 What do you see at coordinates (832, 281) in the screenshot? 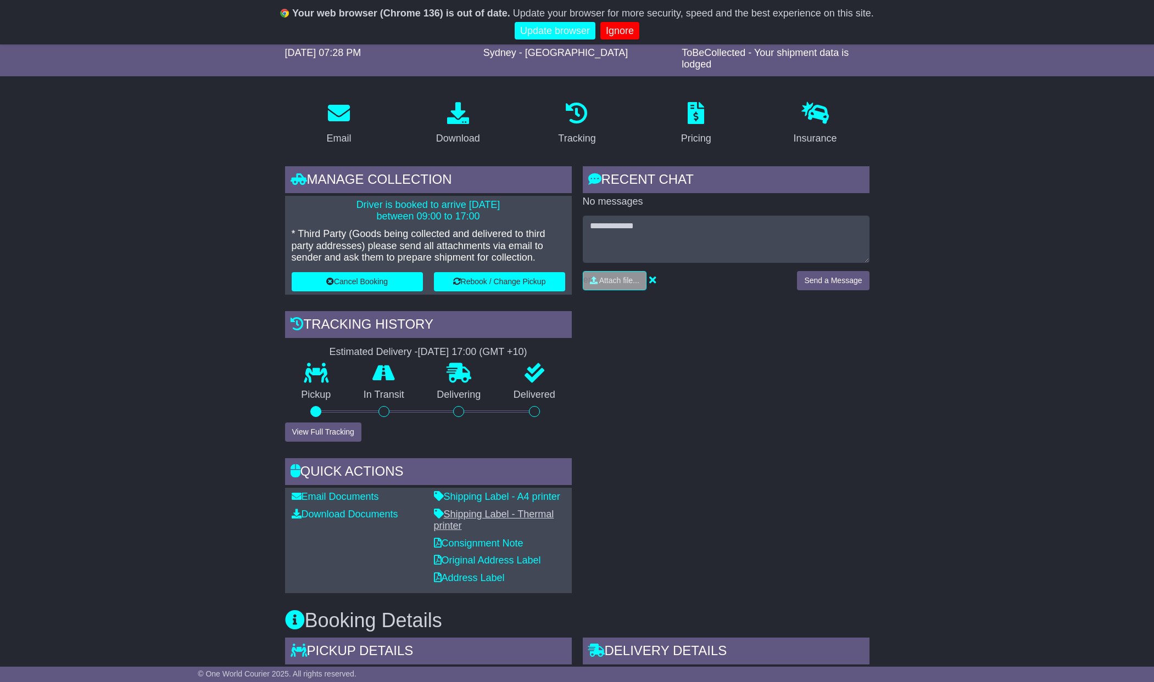
I see `button: Send a Message` at bounding box center [832, 281].